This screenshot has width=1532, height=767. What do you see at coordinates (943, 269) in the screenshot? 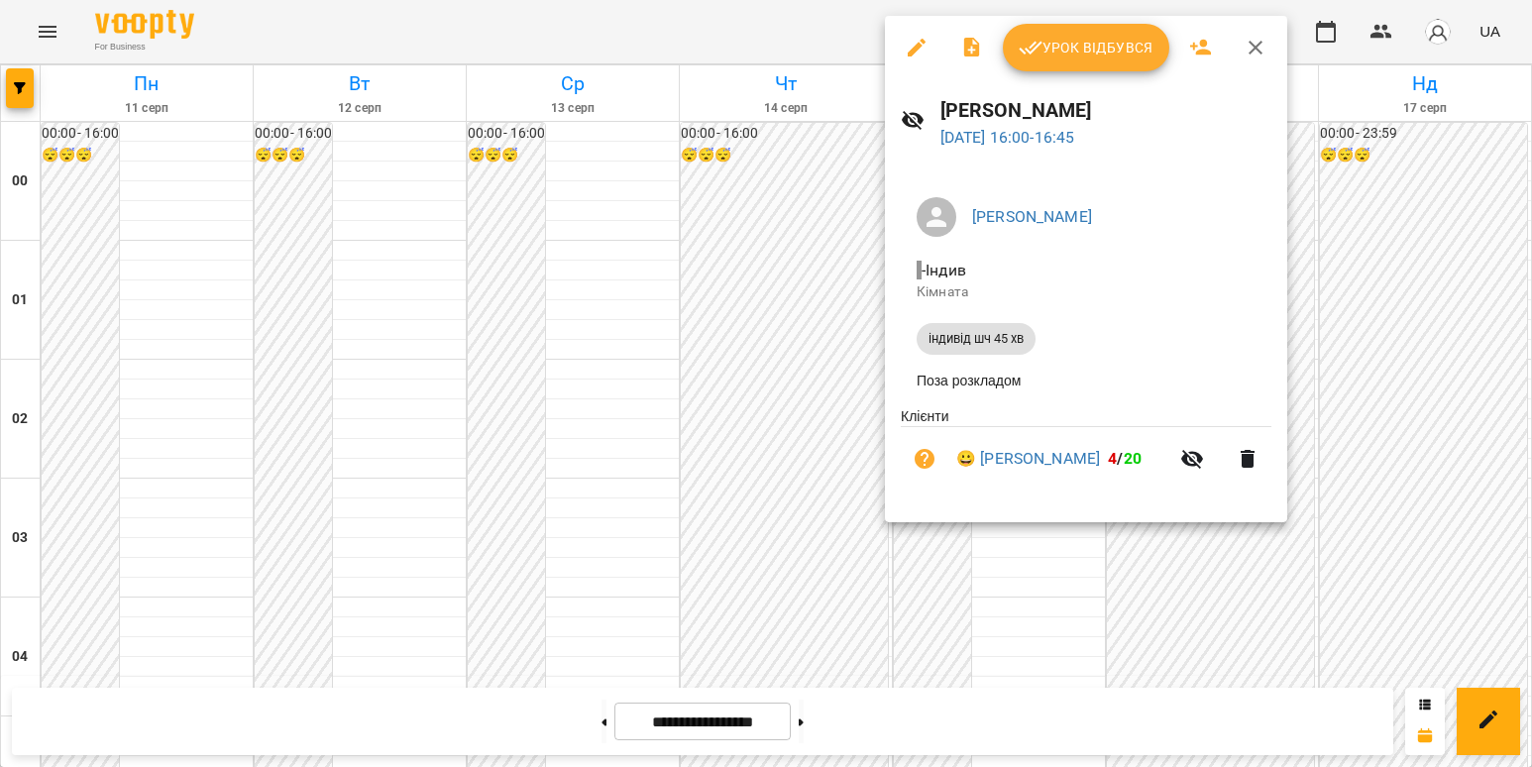
I see `span: - Індив` at bounding box center [943, 269].